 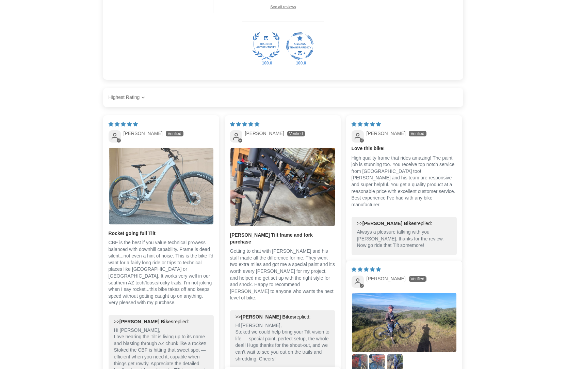 I want to click on p: CBF is the best if you value technical prowess balanced with downhill capability. Frame is dead s..., so click(x=161, y=272).